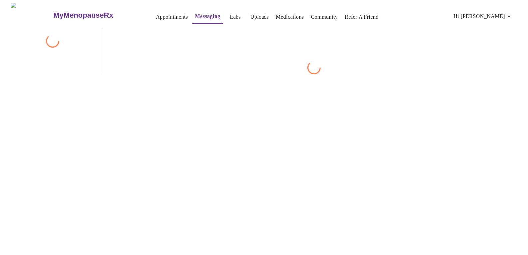 Image resolution: width=528 pixels, height=255 pixels. Describe the element at coordinates (208, 17) in the screenshot. I see `button: Messaging` at that location.